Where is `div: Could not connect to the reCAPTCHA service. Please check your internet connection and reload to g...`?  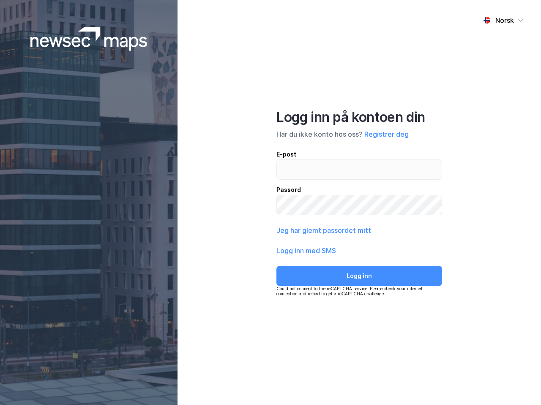 div: Could not connect to the reCAPTCHA service. Please check your internet connection and reload to g... is located at coordinates (359, 291).